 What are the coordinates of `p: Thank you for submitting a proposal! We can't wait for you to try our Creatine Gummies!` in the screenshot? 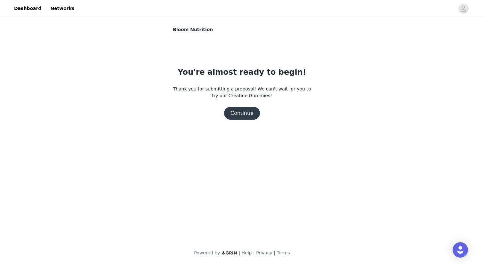 It's located at (242, 92).